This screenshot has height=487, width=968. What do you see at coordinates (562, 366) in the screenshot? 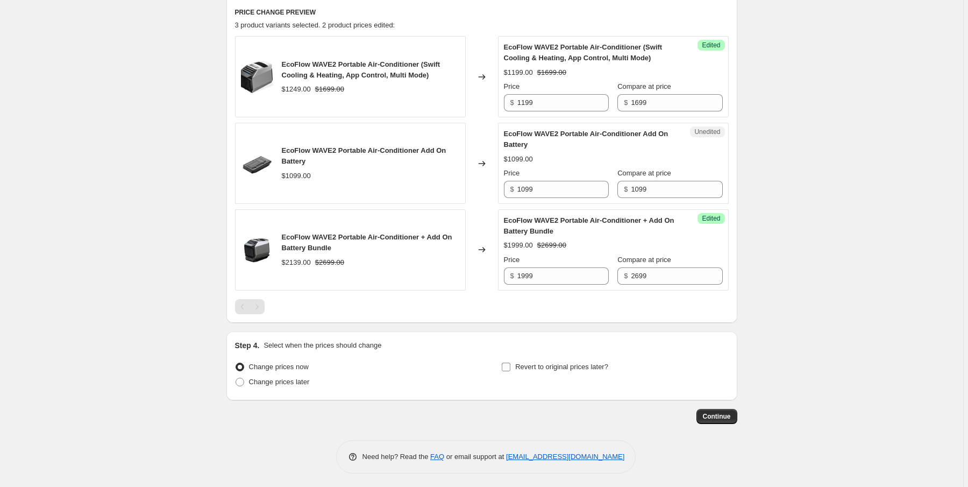
I see `span: Revert to original prices later?` at bounding box center [562, 366].